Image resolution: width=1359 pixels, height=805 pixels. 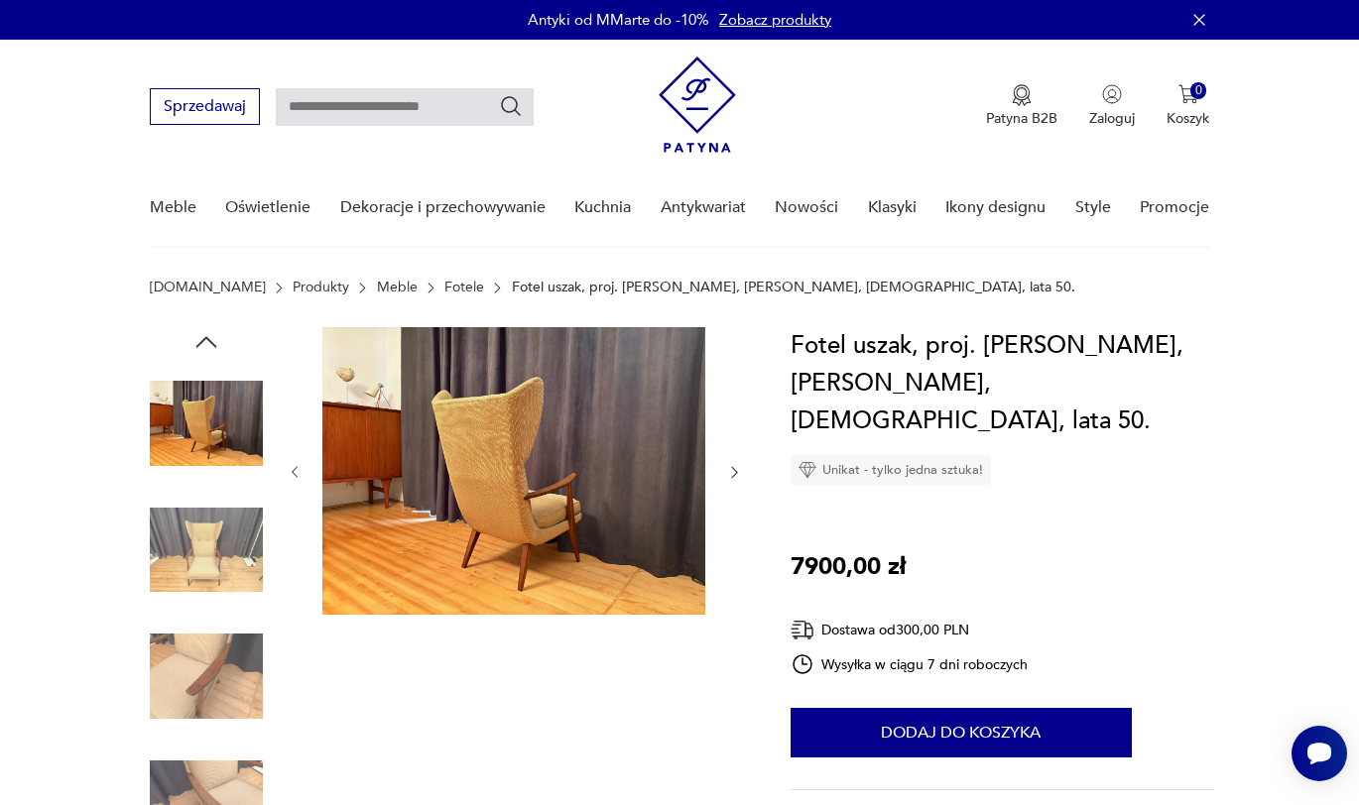 What do you see at coordinates (1112, 118) in the screenshot?
I see `p: Zaloguj` at bounding box center [1112, 118].